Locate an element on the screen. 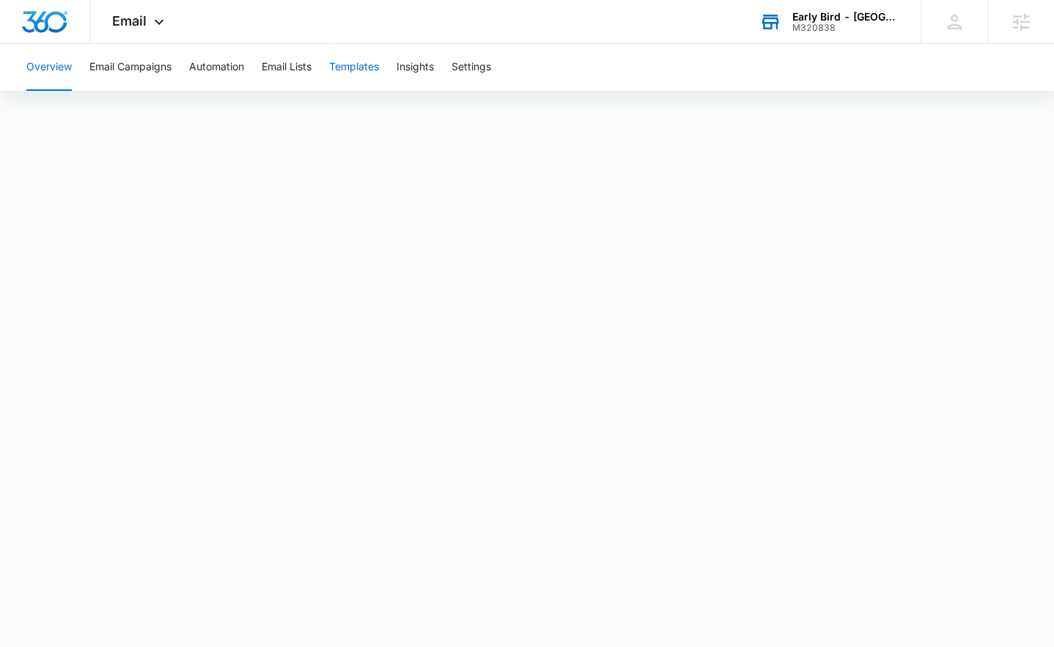  span: Email is located at coordinates (129, 21).